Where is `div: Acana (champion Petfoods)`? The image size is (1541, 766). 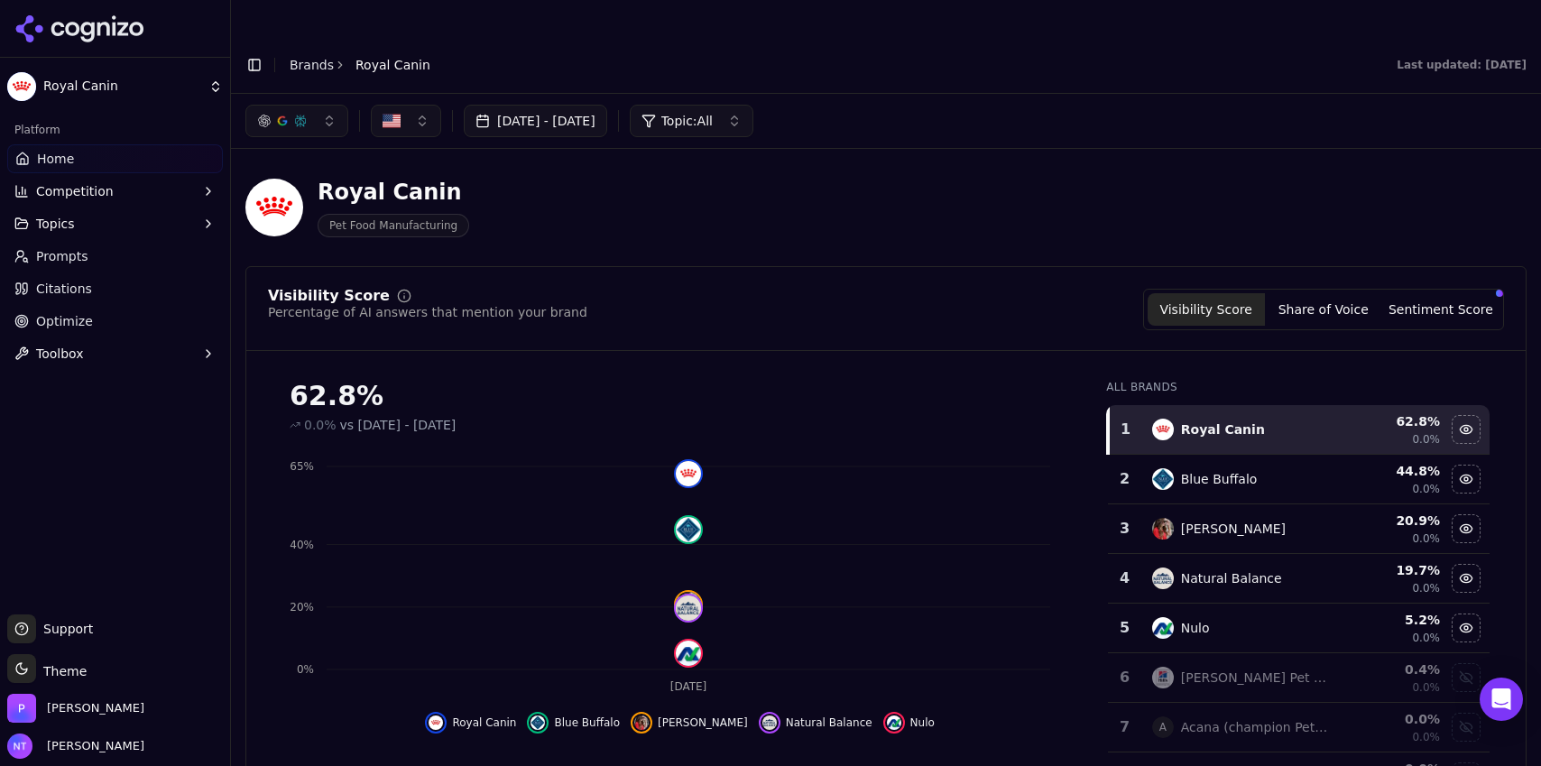 div: Acana (champion Petfoods) is located at coordinates (1254, 727).